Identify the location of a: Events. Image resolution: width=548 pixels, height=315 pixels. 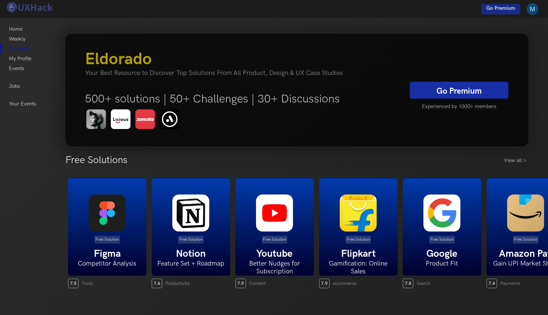
(16, 69).